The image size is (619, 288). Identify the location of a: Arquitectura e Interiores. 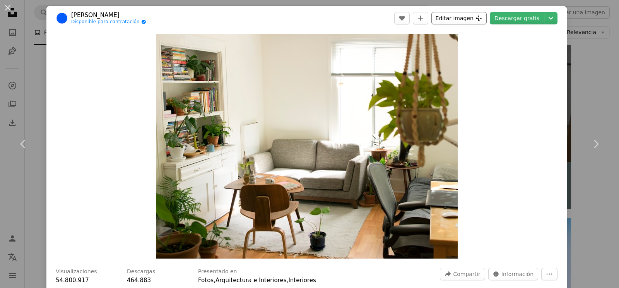
(251, 280).